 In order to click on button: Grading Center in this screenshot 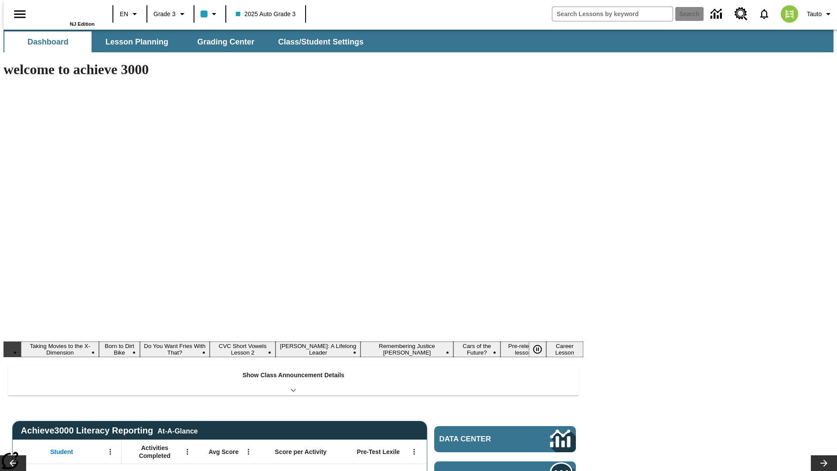, I will do `click(226, 42)`.